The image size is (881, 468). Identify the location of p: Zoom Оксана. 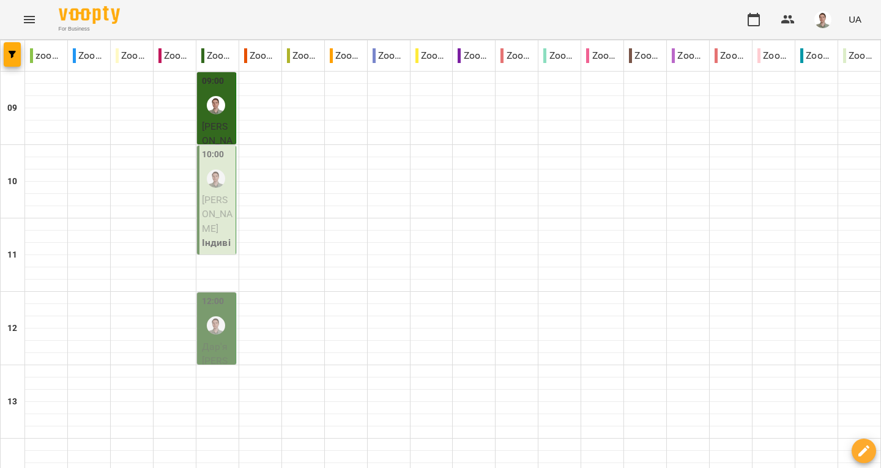
(687, 56).